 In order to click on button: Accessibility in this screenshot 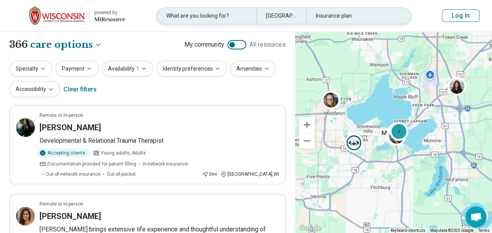, I will do `click(35, 89)`.